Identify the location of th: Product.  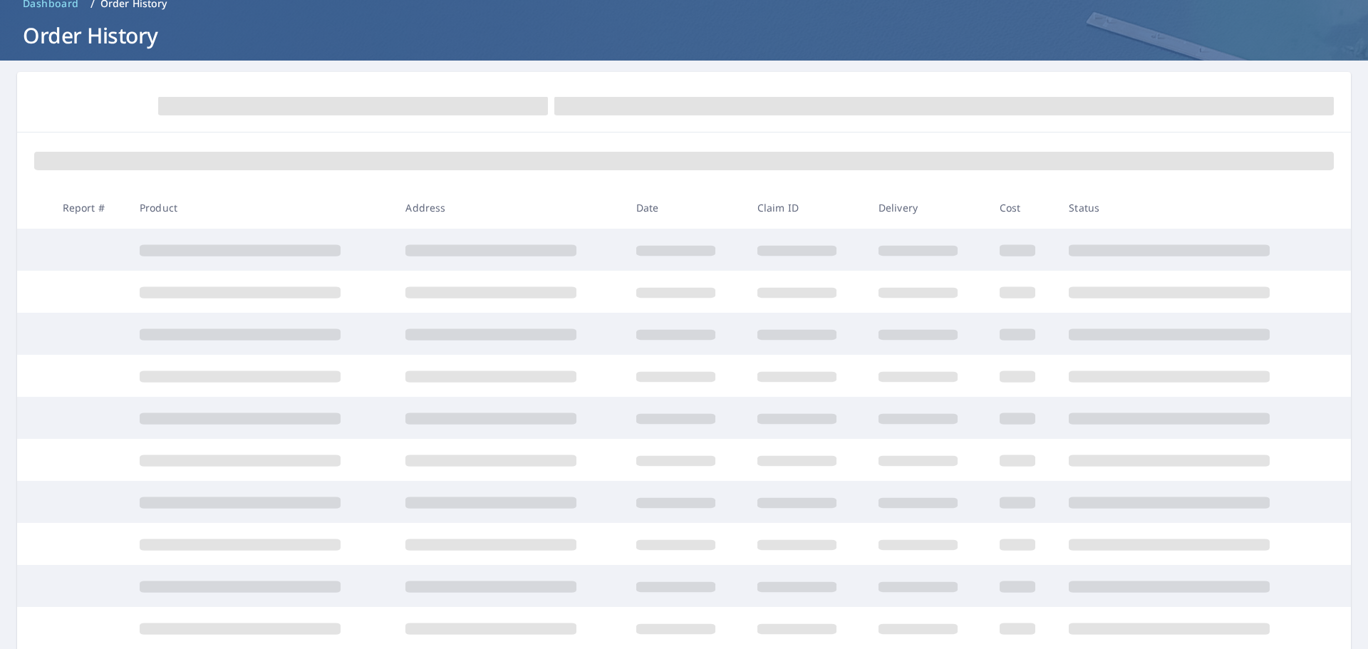
(261, 207).